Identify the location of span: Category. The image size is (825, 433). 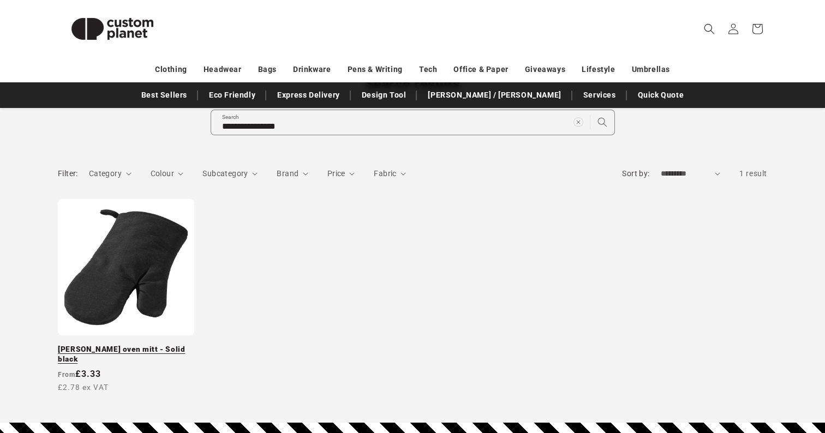
(105, 174).